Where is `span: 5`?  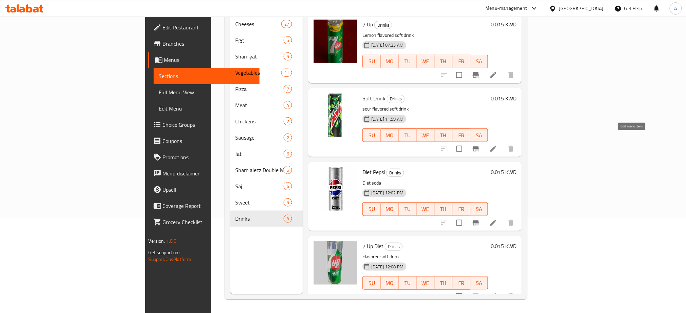
span: 5 is located at coordinates (288, 57).